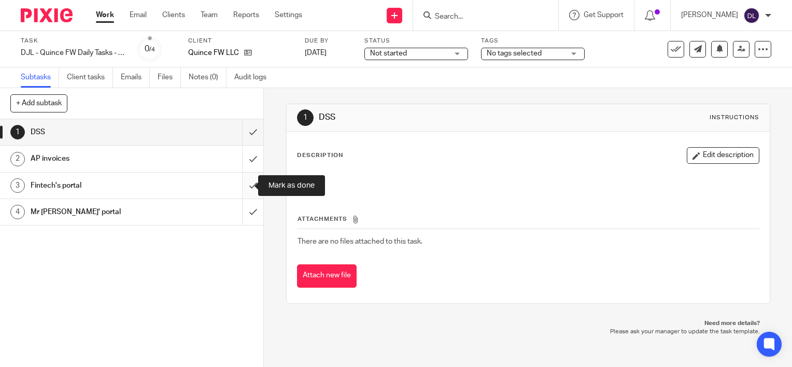 The width and height of the screenshot is (792, 367). What do you see at coordinates (169, 77) in the screenshot?
I see `a: Files` at bounding box center [169, 77].